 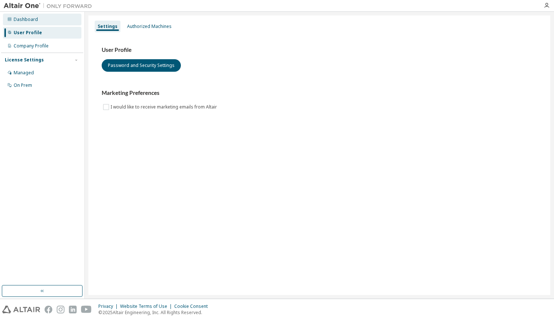 What do you see at coordinates (147, 307) in the screenshot?
I see `div: Website Terms of Use` at bounding box center [147, 307].